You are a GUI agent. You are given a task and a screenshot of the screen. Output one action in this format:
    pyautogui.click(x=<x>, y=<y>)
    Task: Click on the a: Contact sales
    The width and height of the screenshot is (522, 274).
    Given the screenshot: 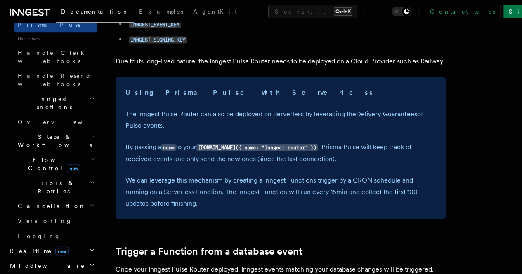 What is the action you would take?
    pyautogui.click(x=462, y=12)
    